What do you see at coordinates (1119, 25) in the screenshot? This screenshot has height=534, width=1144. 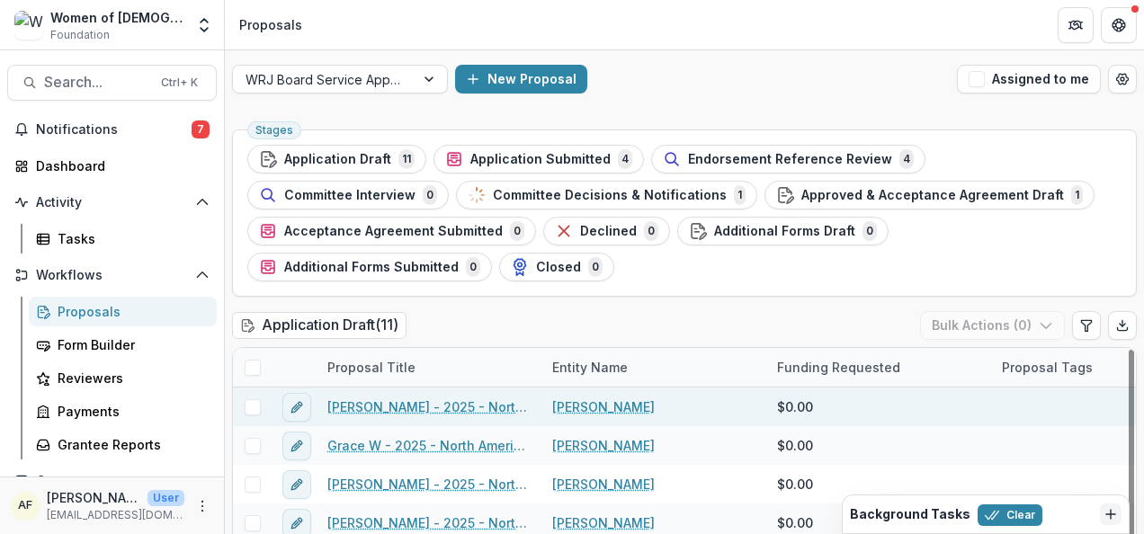 I see `button: Get Help` at bounding box center [1119, 25].